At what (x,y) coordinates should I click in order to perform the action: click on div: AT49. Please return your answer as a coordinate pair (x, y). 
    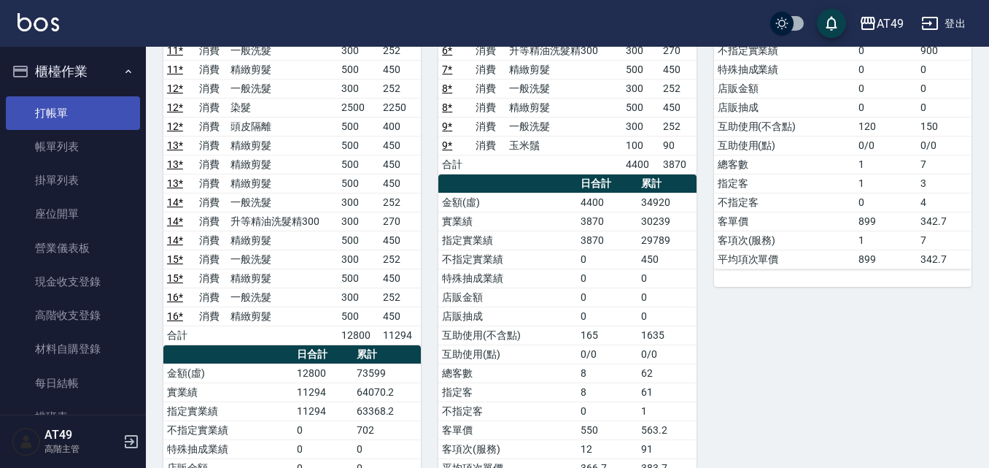
    Looking at the image, I should click on (890, 23).